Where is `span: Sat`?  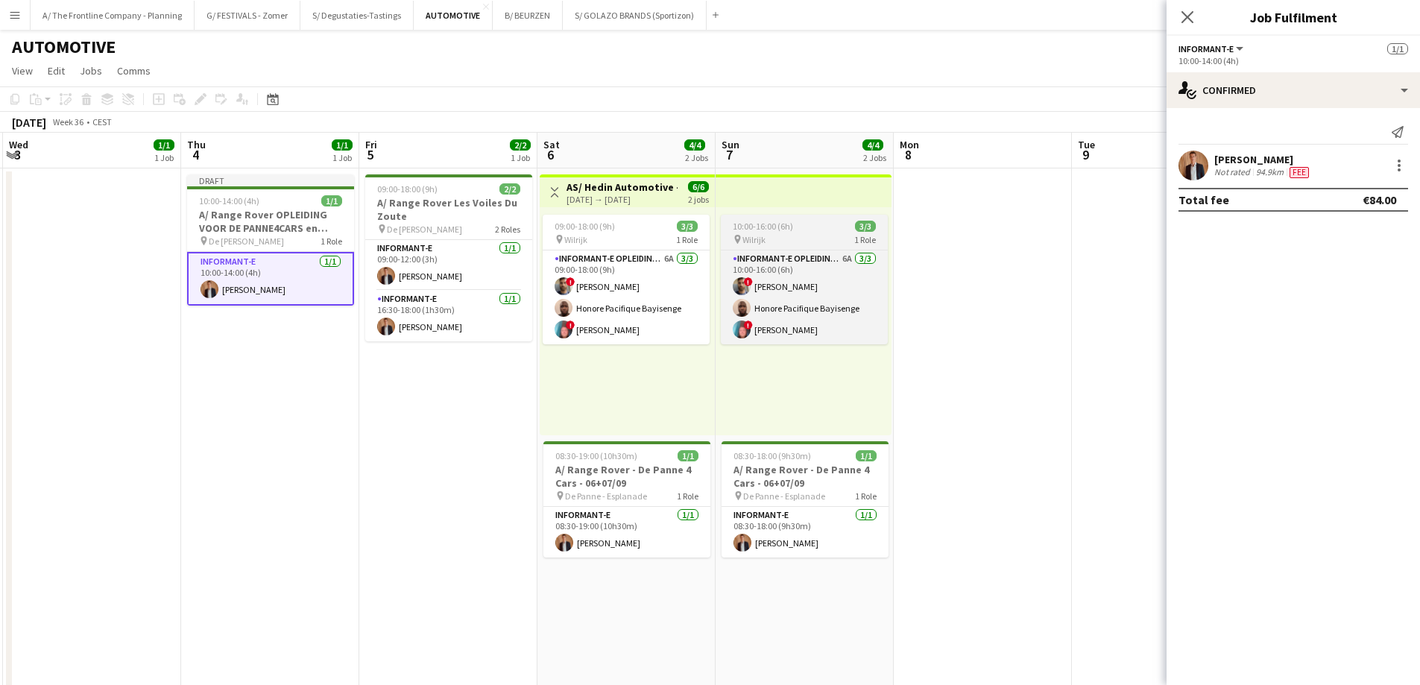 span: Sat is located at coordinates (552, 145).